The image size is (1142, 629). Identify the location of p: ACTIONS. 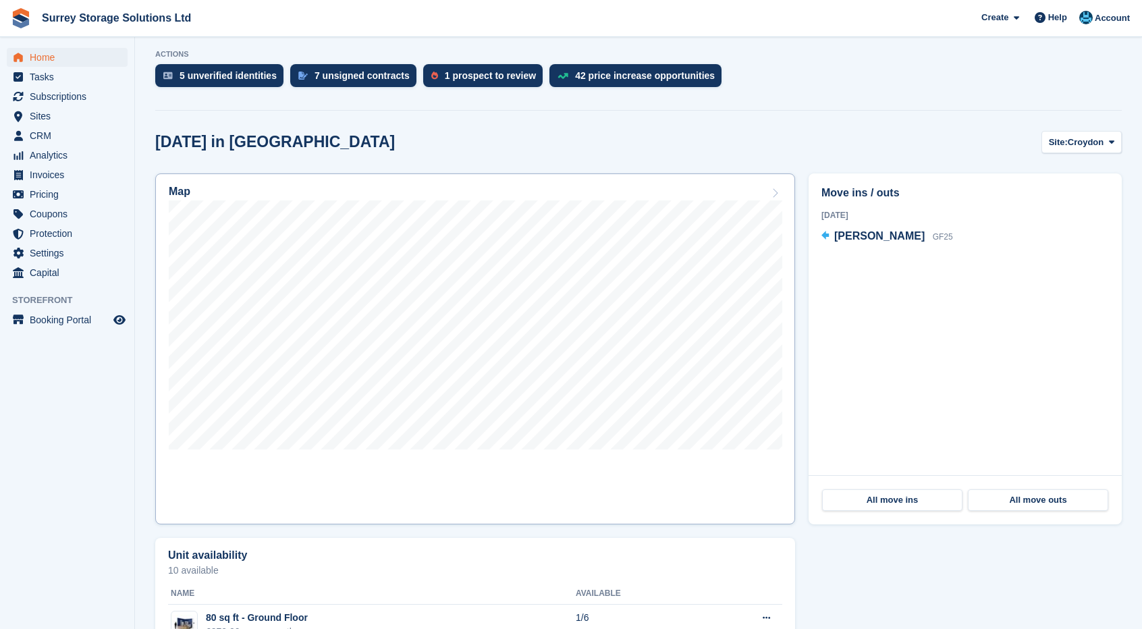
(639, 54).